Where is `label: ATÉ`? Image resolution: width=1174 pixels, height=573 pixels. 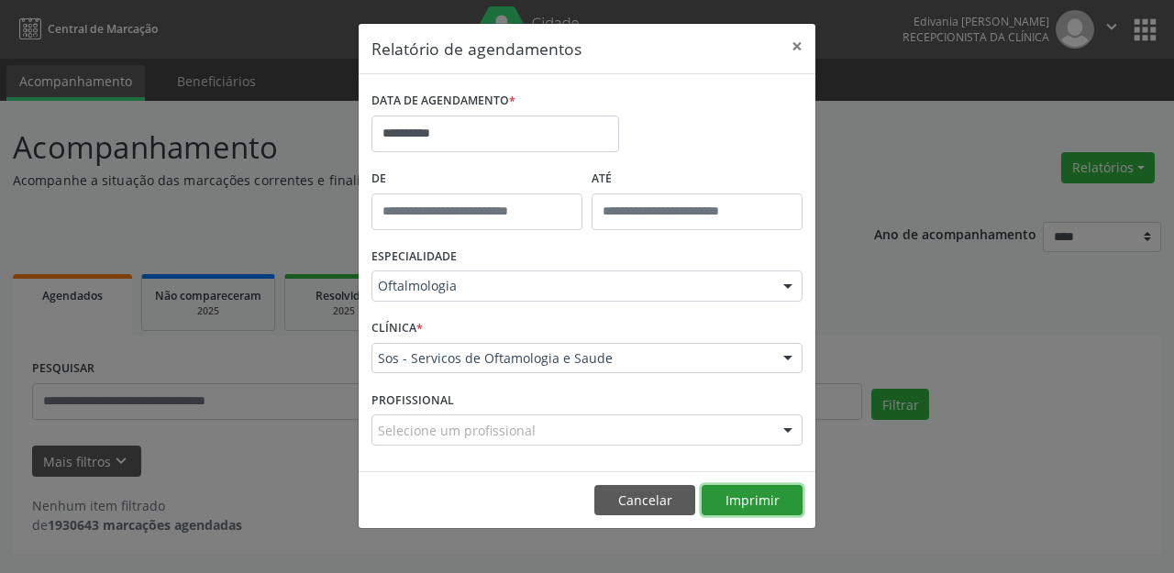 label: ATÉ is located at coordinates (697, 179).